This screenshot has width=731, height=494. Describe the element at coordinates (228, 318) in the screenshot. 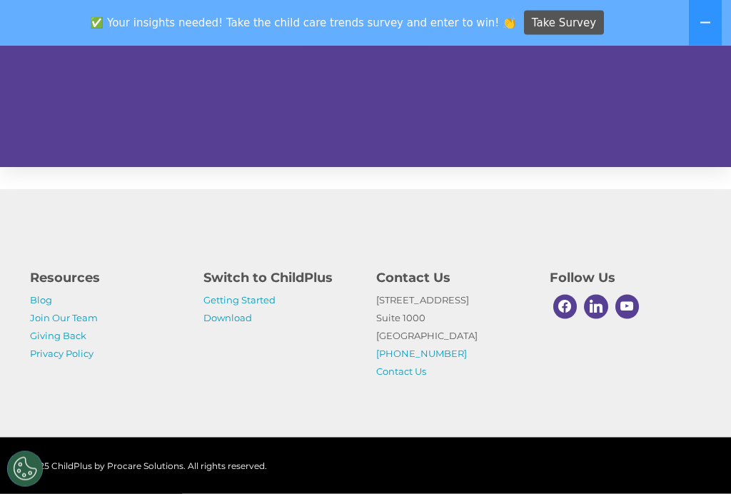

I see `a: Download` at that location.